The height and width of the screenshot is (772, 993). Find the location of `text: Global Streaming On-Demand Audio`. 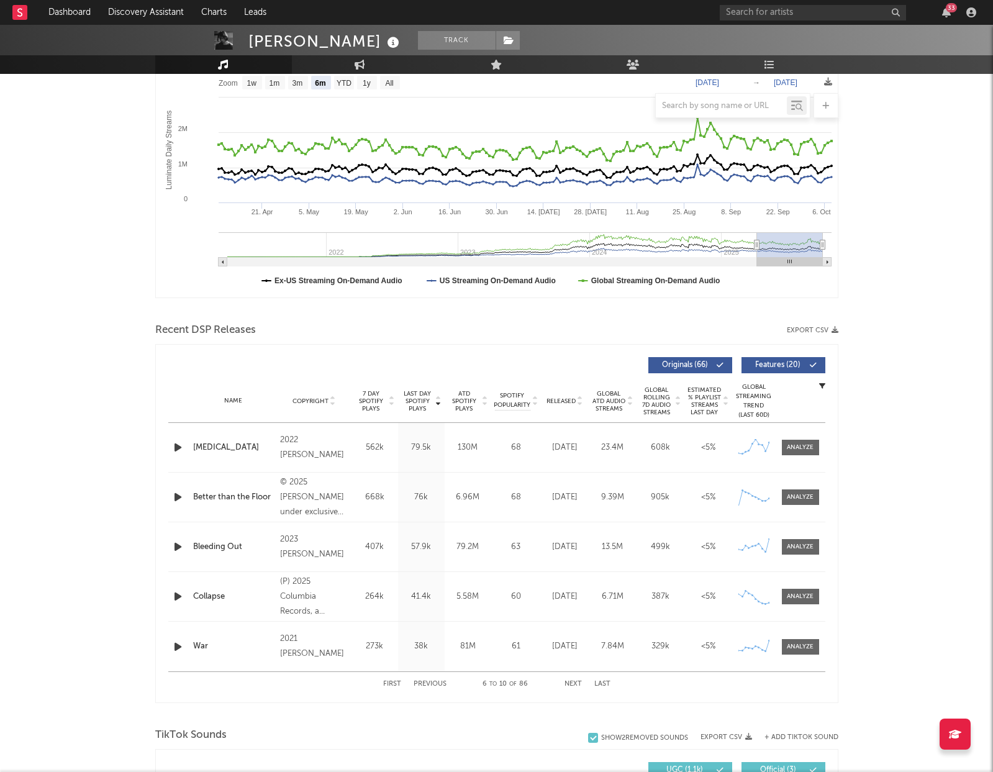

text: Global Streaming On-Demand Audio is located at coordinates (655, 281).